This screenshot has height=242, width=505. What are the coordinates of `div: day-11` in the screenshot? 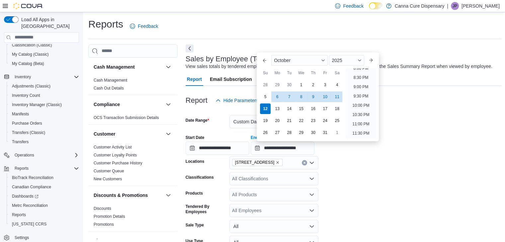 It's located at (337, 97).